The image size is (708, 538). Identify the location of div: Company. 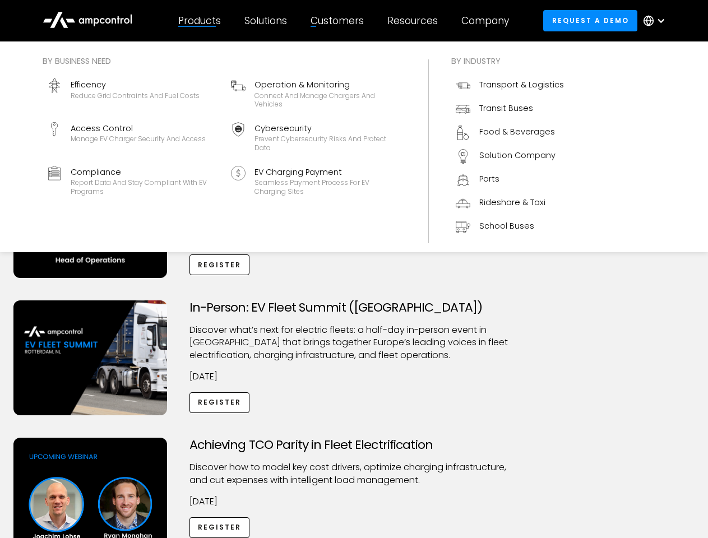
(485, 21).